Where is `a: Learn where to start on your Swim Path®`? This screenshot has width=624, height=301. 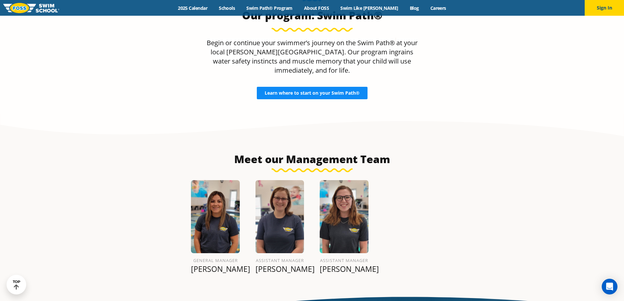 a: Learn where to start on your Swim Path® is located at coordinates (312, 93).